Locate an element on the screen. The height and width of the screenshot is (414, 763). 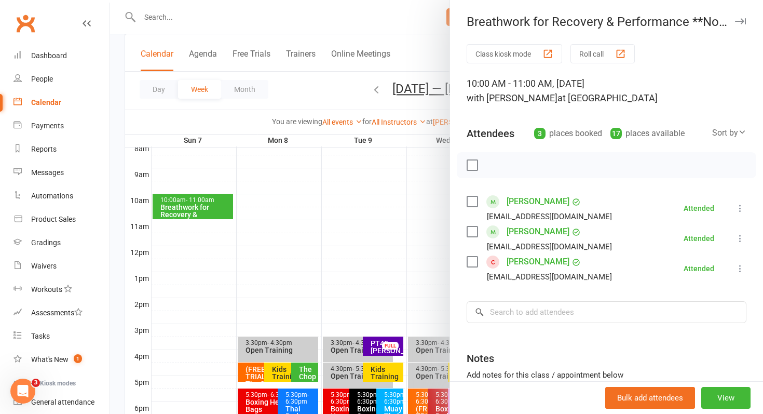
a: Reports is located at coordinates (61, 149).